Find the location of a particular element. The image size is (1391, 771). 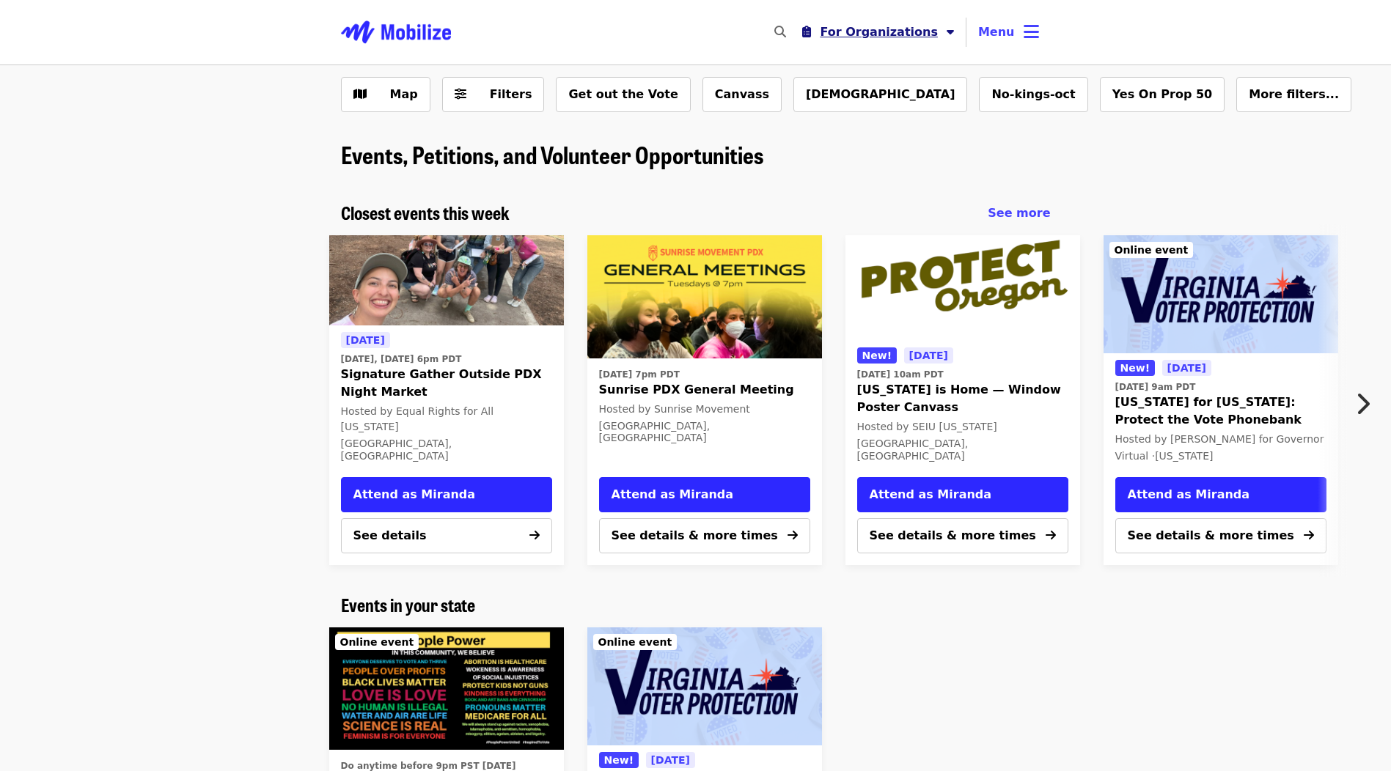

img: Signature Gather Outside PDX Night Market organized by Equal Rights for All Oregon is located at coordinates (446, 265).